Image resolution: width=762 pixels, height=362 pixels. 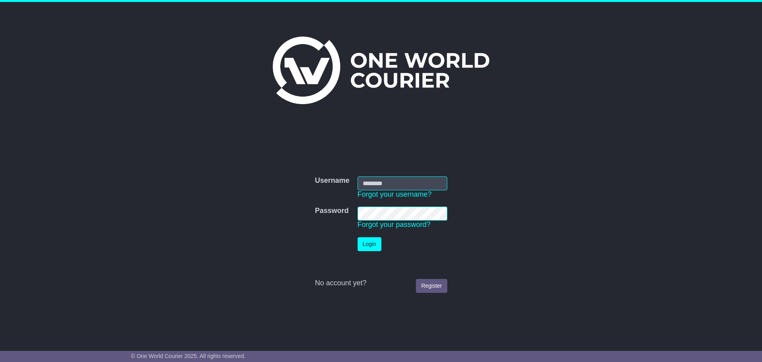 I want to click on label: Password, so click(x=331, y=211).